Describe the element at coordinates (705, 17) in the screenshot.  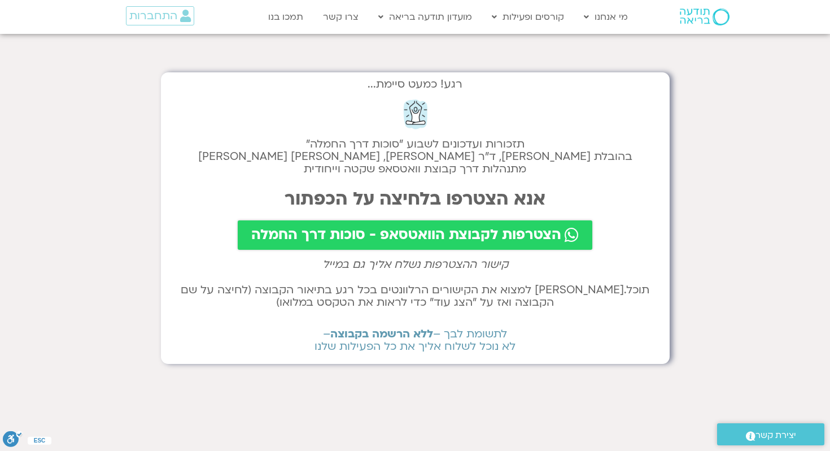
I see `img: תודעה בריאה` at that location.